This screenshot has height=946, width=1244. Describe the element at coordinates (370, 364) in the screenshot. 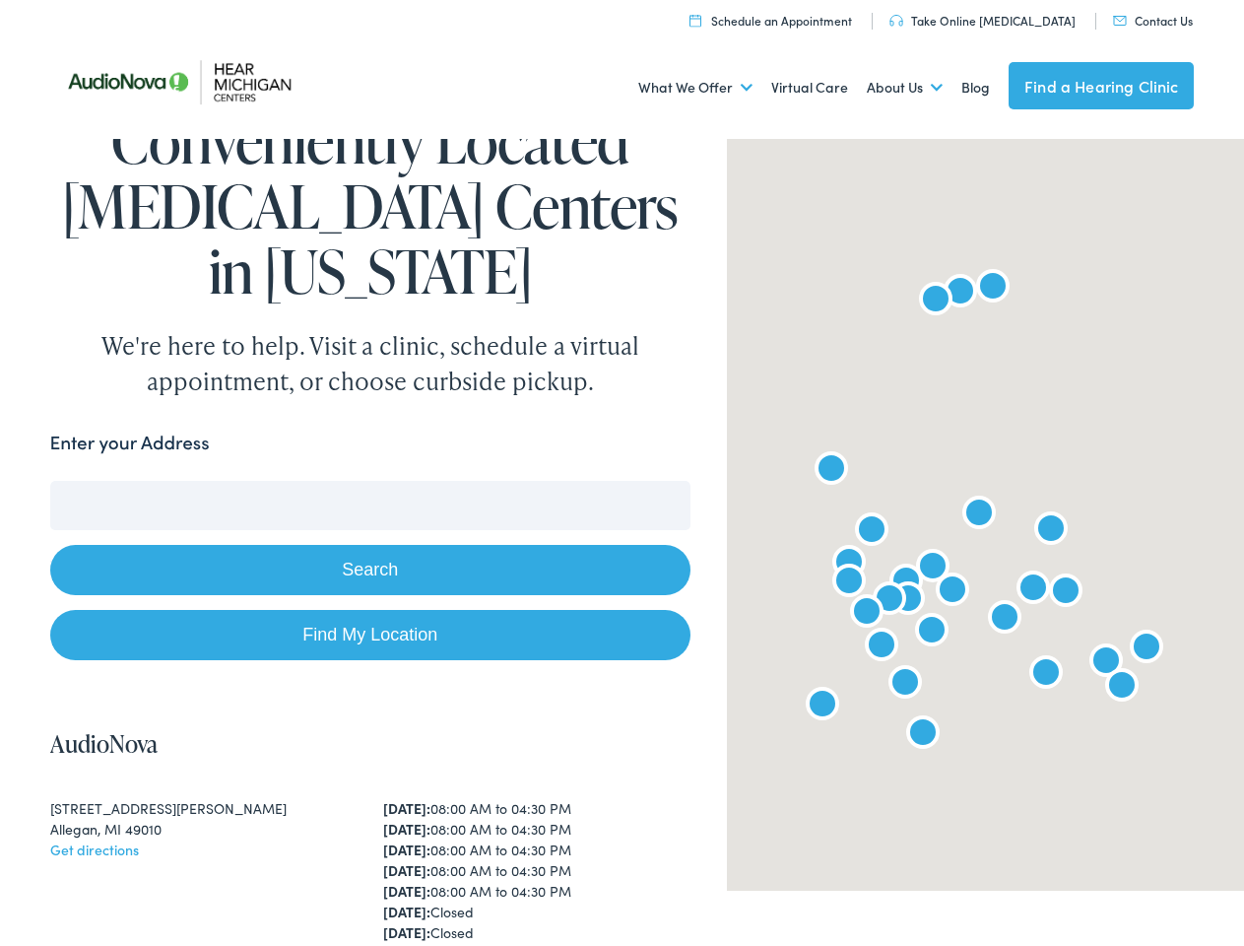

I see `div: We're here to help. Visit a clinic, schedule a virtual appointment, or choose curbside pickup.` at that location.